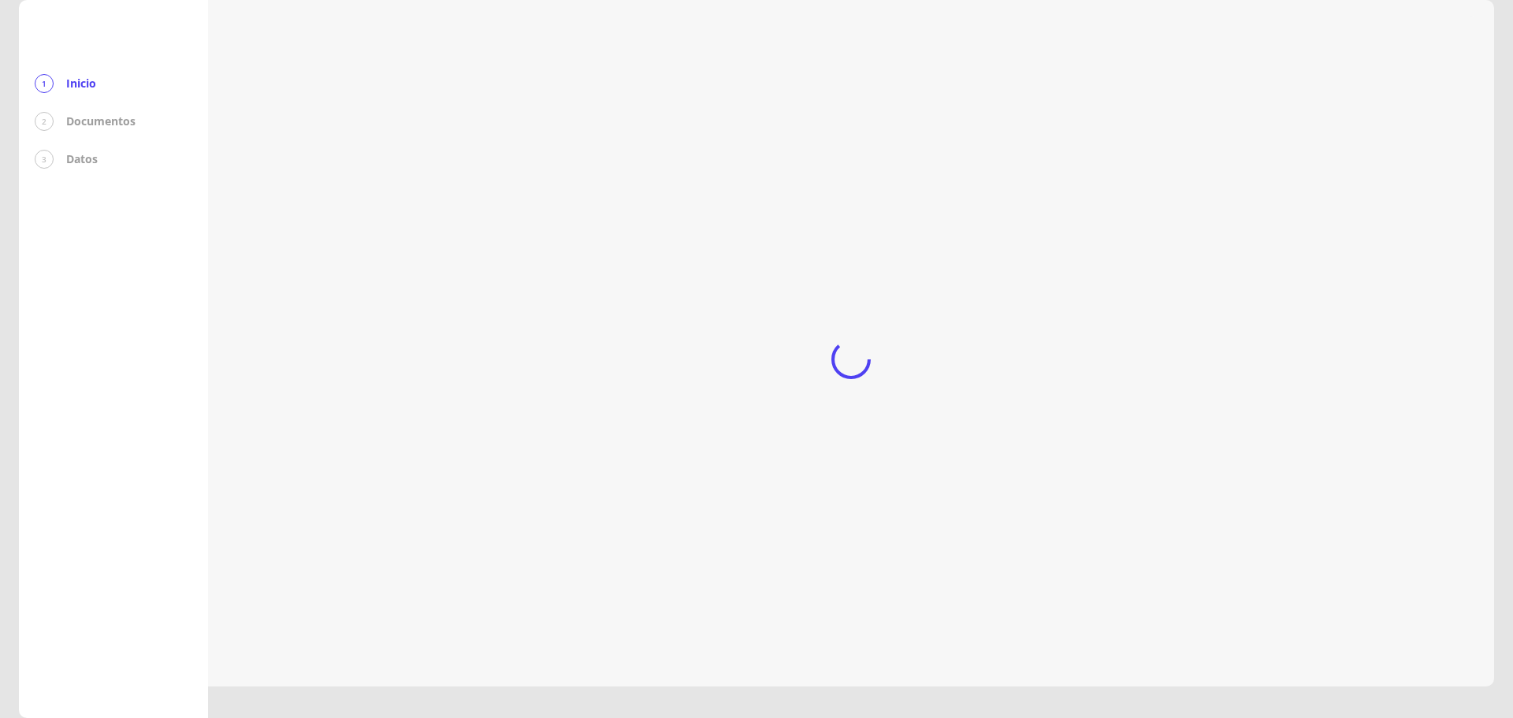 This screenshot has height=718, width=1513. I want to click on div: 1, so click(44, 84).